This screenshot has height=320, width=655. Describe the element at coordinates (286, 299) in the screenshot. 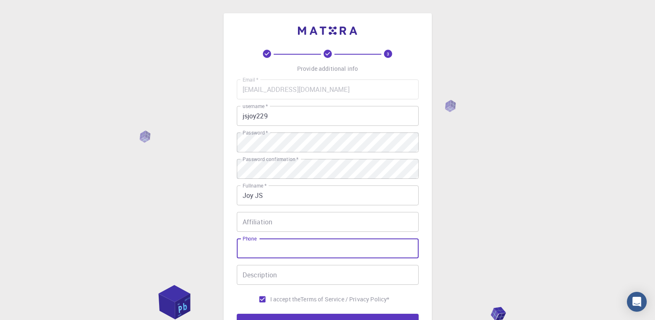

I see `span: I accept the` at that location.